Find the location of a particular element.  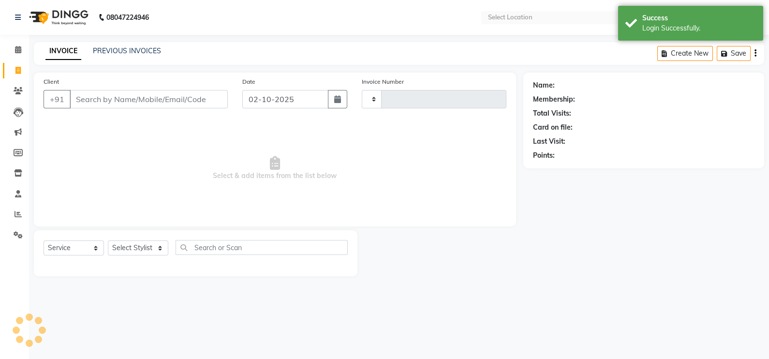

img: logo is located at coordinates (58, 17).